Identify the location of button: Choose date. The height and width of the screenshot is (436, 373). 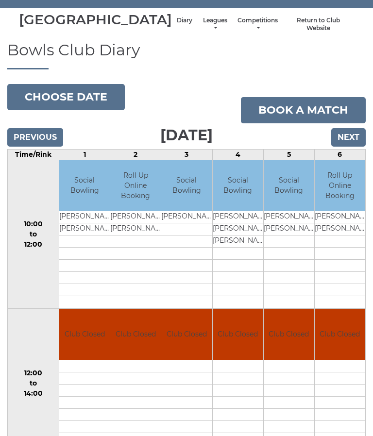
(66, 97).